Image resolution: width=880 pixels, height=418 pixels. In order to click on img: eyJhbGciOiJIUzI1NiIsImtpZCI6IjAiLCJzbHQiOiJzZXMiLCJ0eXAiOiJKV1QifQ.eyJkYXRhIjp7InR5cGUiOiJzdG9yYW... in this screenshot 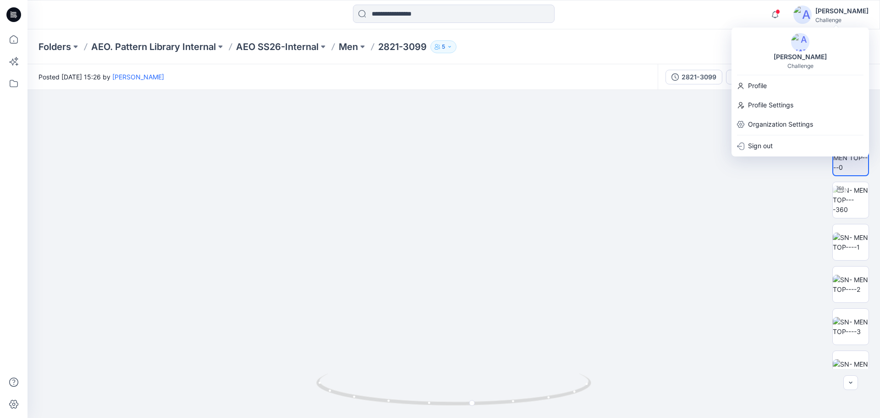, I will do `click(454, 248)`.